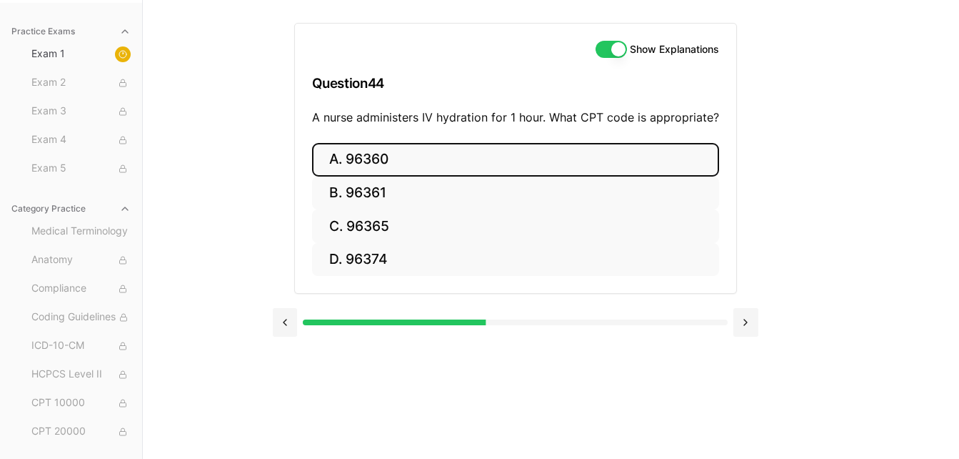 This screenshot has height=459, width=959. Describe the element at coordinates (81, 111) in the screenshot. I see `span: Exam 3` at that location.